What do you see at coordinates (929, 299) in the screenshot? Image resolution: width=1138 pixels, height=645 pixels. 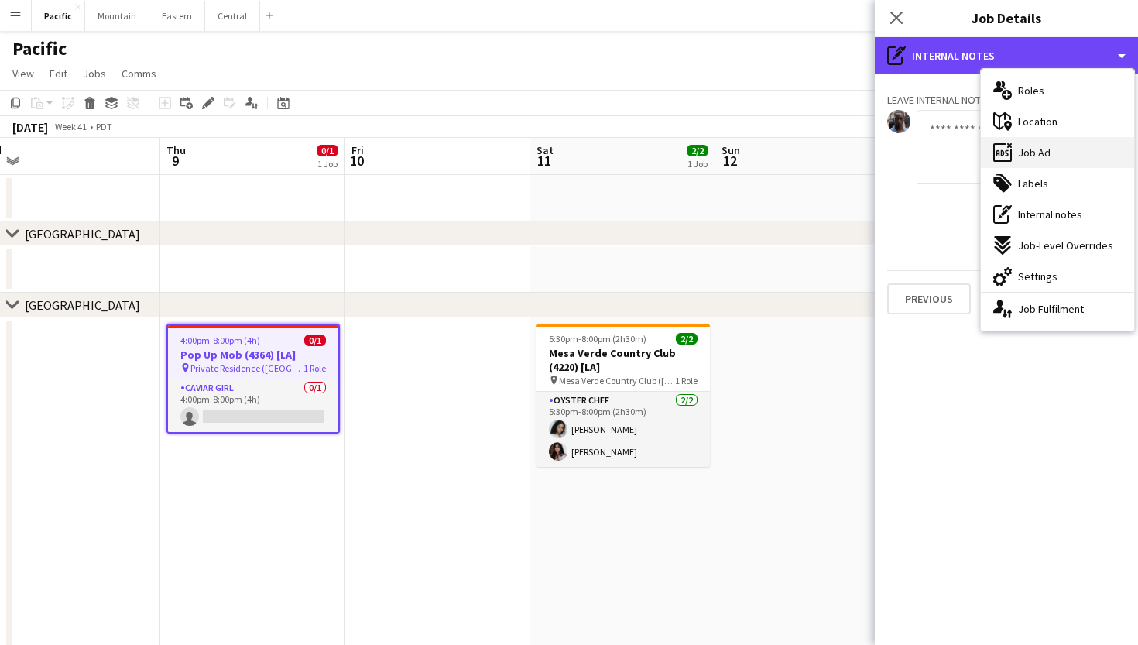 I see `button: Previous` at bounding box center [929, 299].